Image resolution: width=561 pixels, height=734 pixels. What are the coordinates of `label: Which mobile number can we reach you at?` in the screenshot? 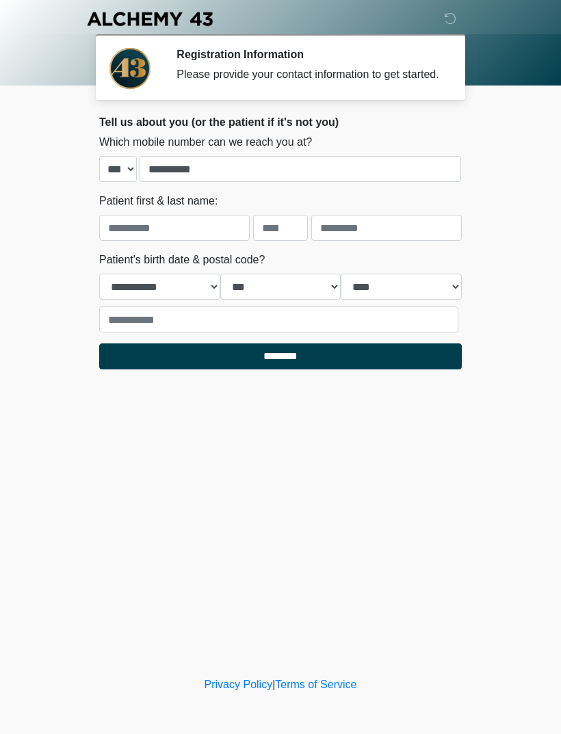 It's located at (205, 142).